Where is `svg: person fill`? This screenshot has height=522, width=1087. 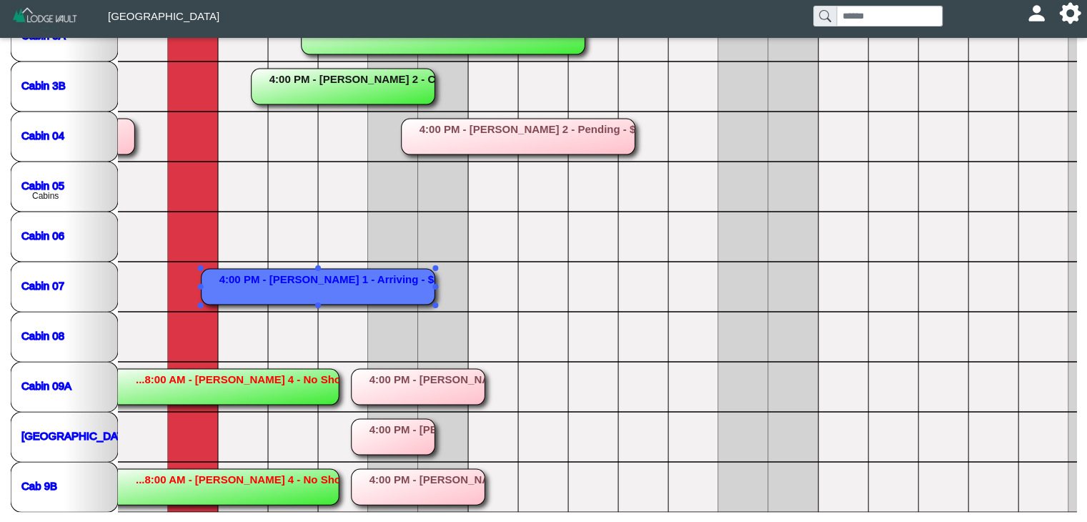 svg: person fill is located at coordinates (1036, 13).